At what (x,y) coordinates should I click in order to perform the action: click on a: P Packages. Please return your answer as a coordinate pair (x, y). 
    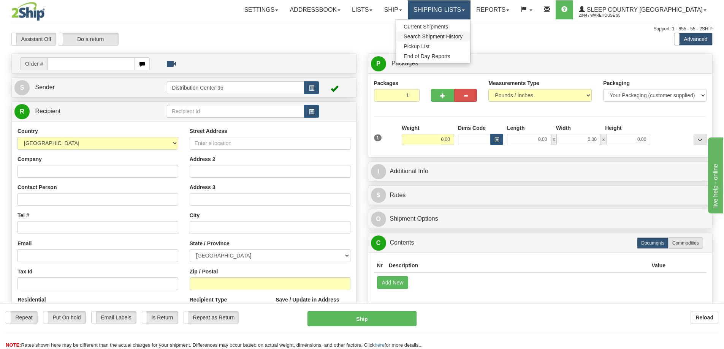
    Looking at the image, I should click on (541, 63).